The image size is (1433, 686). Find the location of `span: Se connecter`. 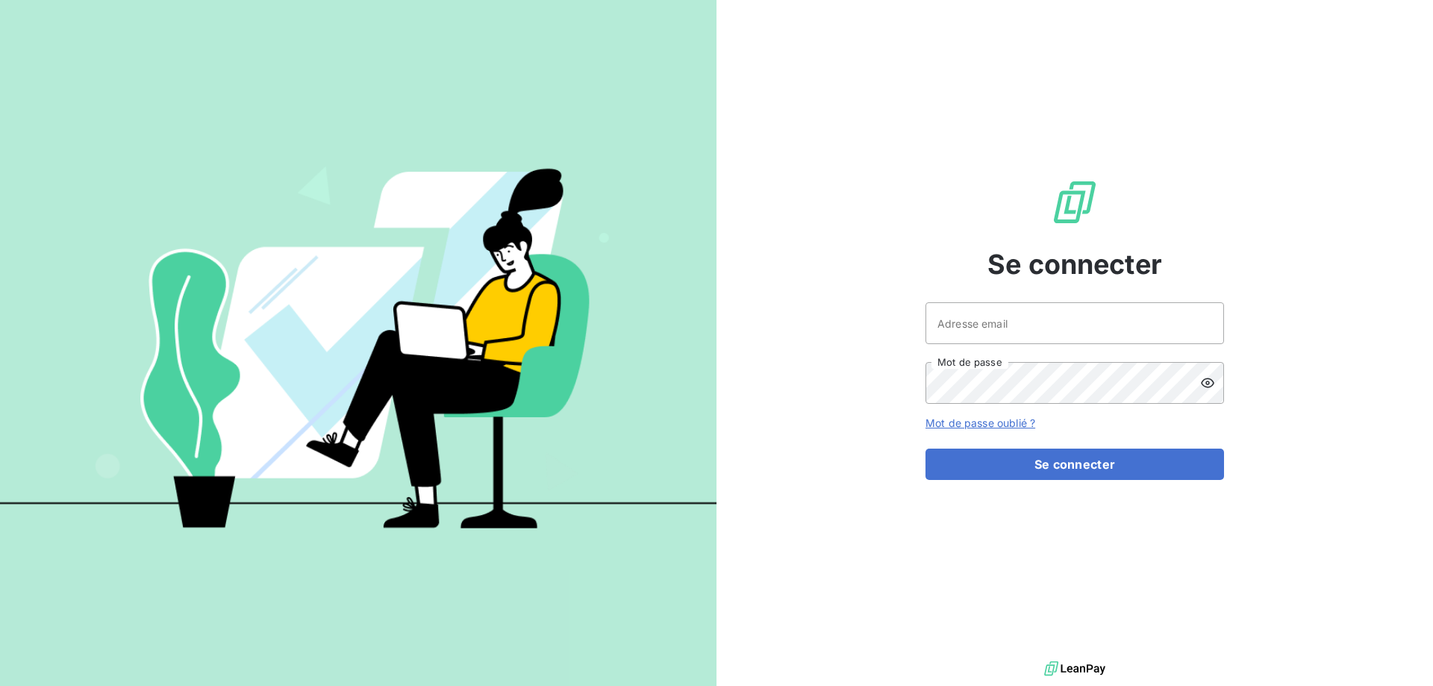

span: Se connecter is located at coordinates (1075, 264).